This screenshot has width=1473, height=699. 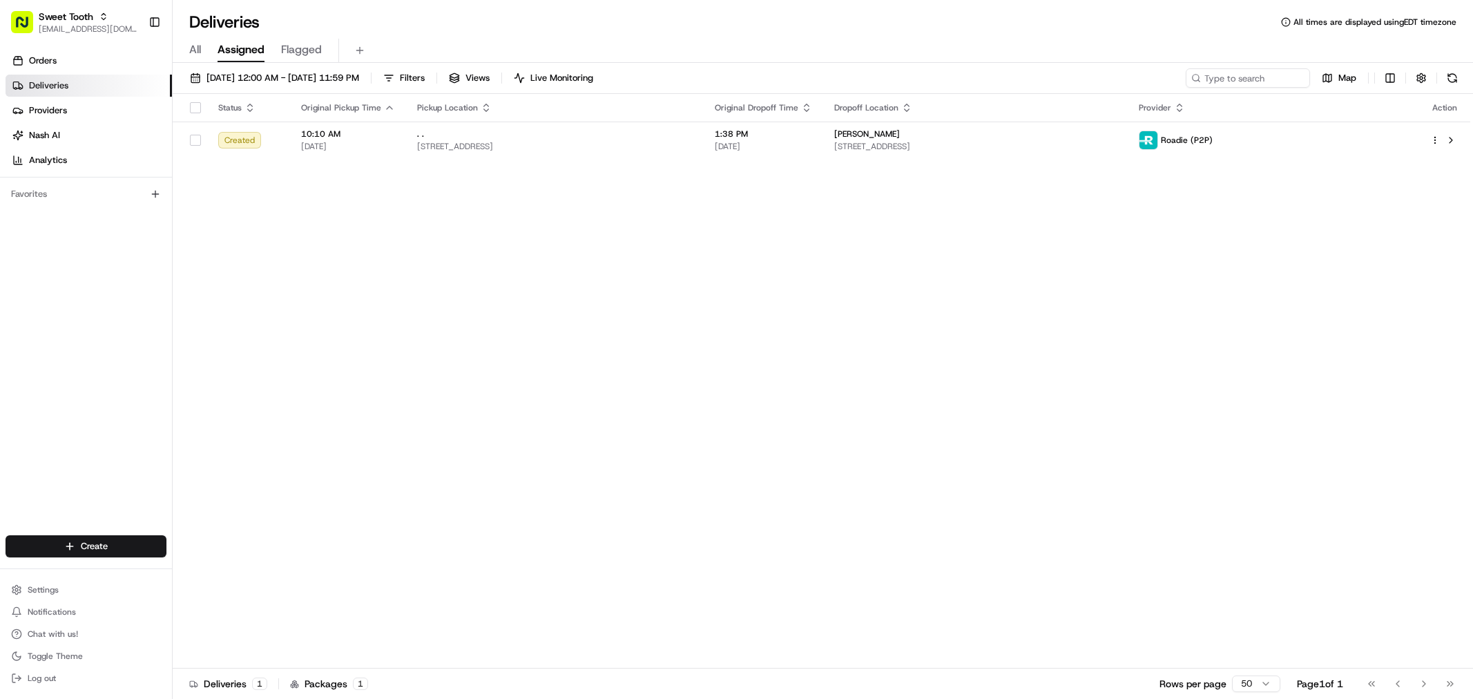 What do you see at coordinates (52, 634) in the screenshot?
I see `span: Chat with us!` at bounding box center [52, 634].